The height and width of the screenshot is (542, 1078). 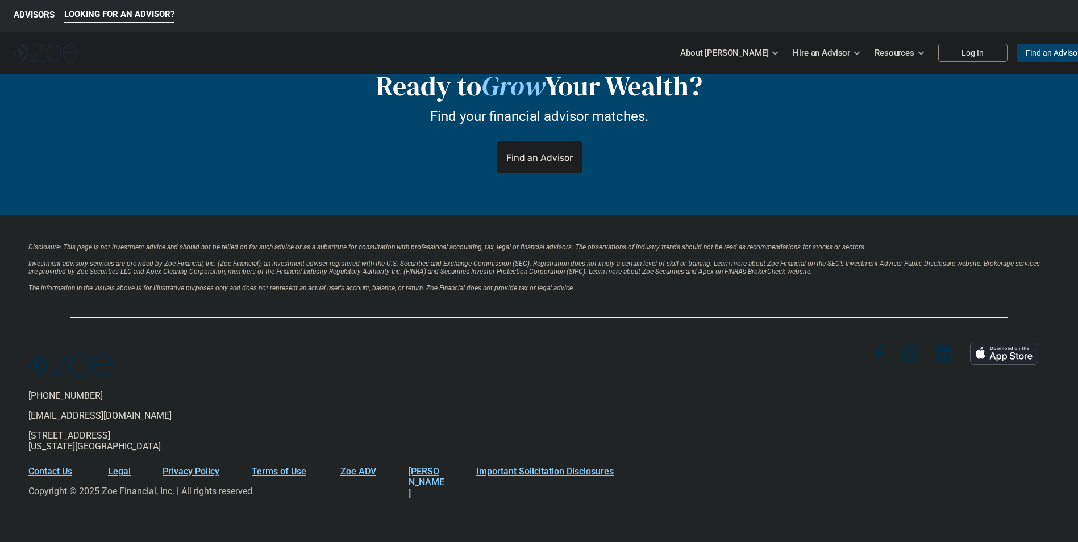 I want to click on a: Log In, so click(x=973, y=53).